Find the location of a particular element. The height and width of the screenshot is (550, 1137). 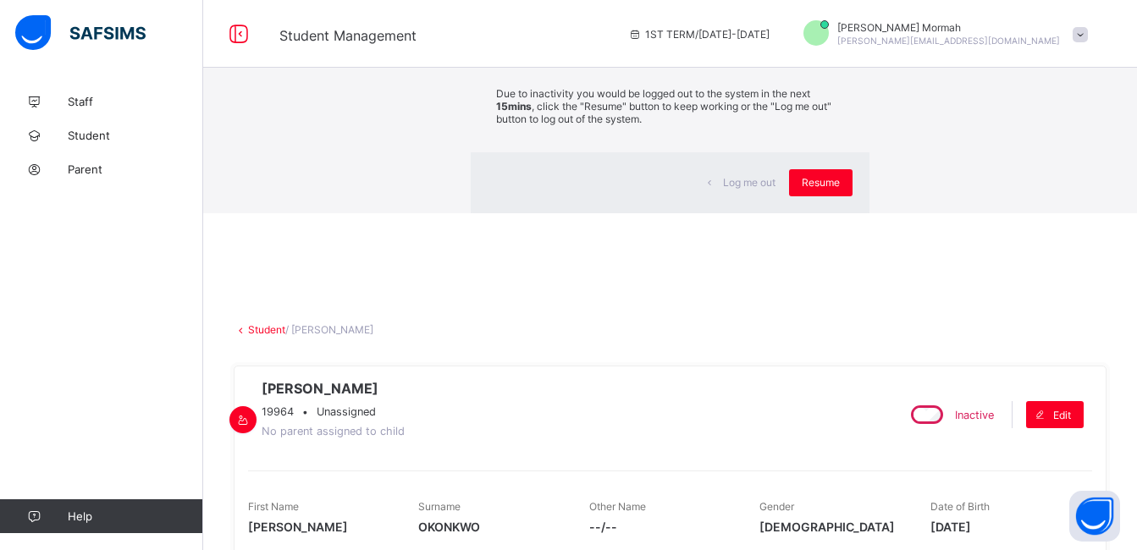

span: Gender is located at coordinates (776, 506).